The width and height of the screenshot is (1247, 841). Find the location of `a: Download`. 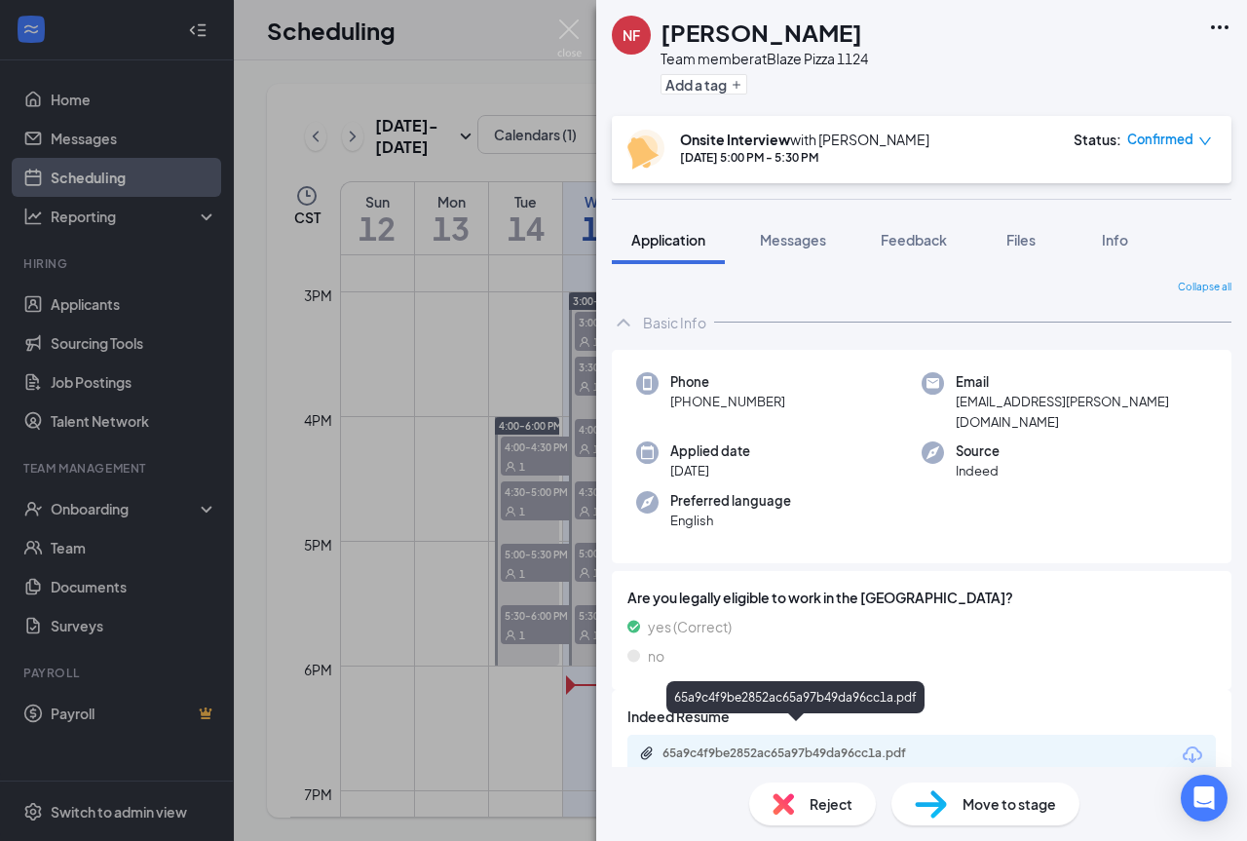

a: Download is located at coordinates (1193, 755).